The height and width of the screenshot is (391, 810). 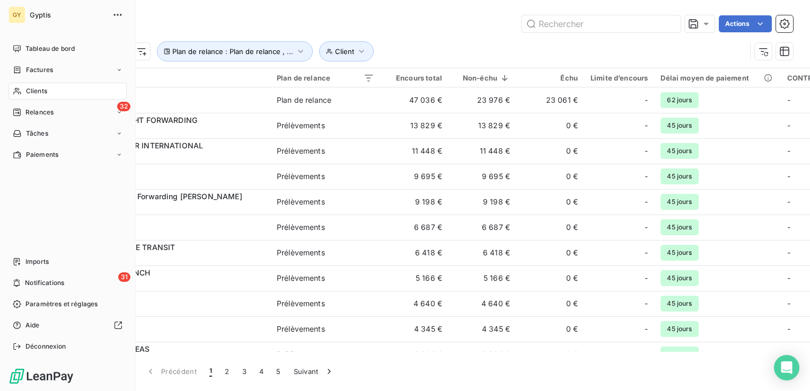 What do you see at coordinates (210, 372) in the screenshot?
I see `span: 1` at bounding box center [210, 372].